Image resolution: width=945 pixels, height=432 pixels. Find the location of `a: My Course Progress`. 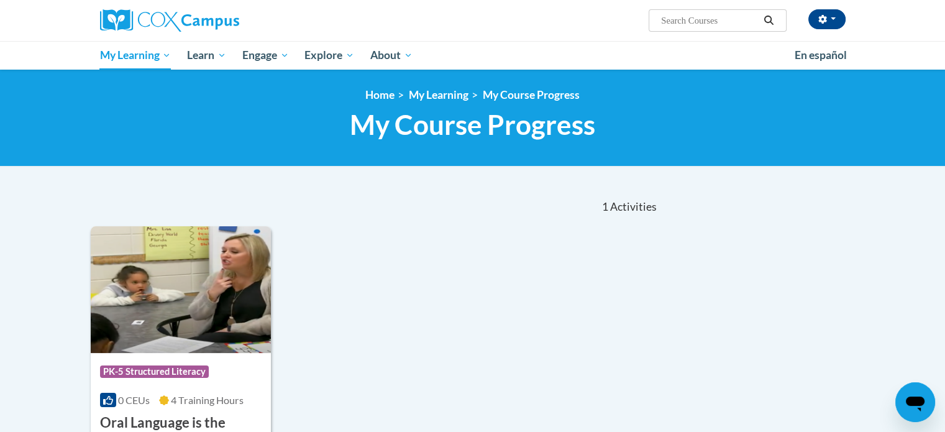

a: My Course Progress is located at coordinates (531, 94).